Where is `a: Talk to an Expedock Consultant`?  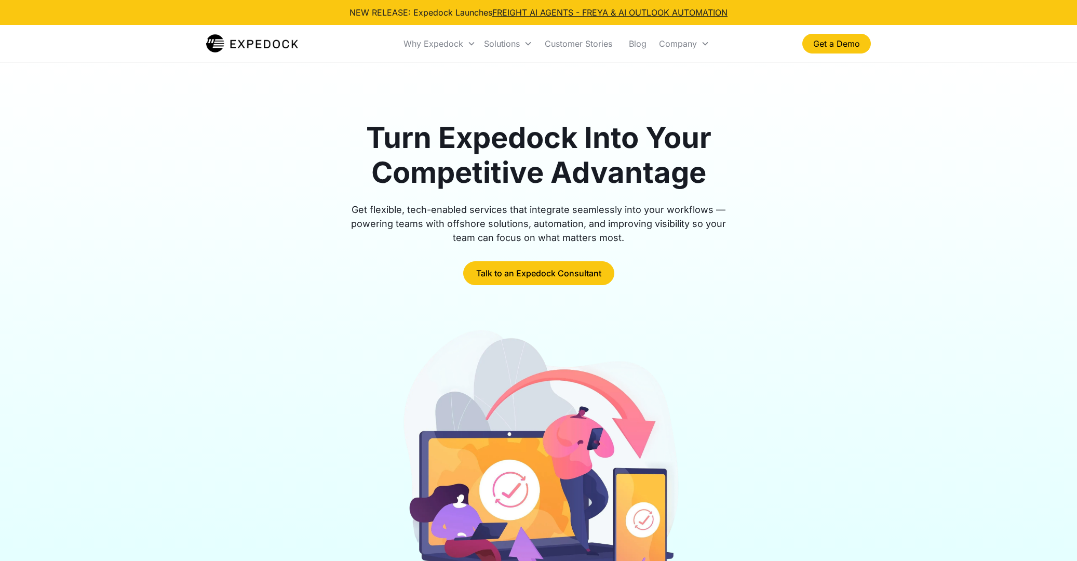 a: Talk to an Expedock Consultant is located at coordinates (538, 273).